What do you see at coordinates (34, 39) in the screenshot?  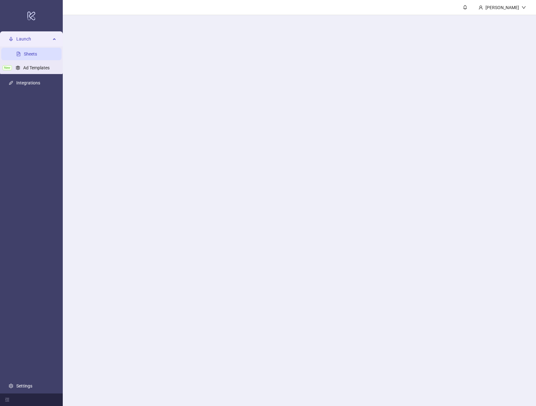 I see `span: Launch` at bounding box center [34, 39].